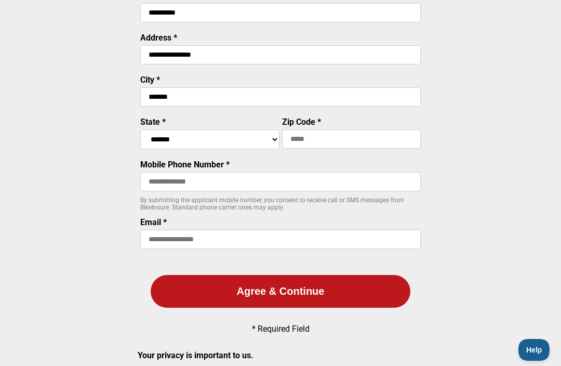 The width and height of the screenshot is (561, 366). Describe the element at coordinates (150, 79) in the screenshot. I see `label: City *` at that location.